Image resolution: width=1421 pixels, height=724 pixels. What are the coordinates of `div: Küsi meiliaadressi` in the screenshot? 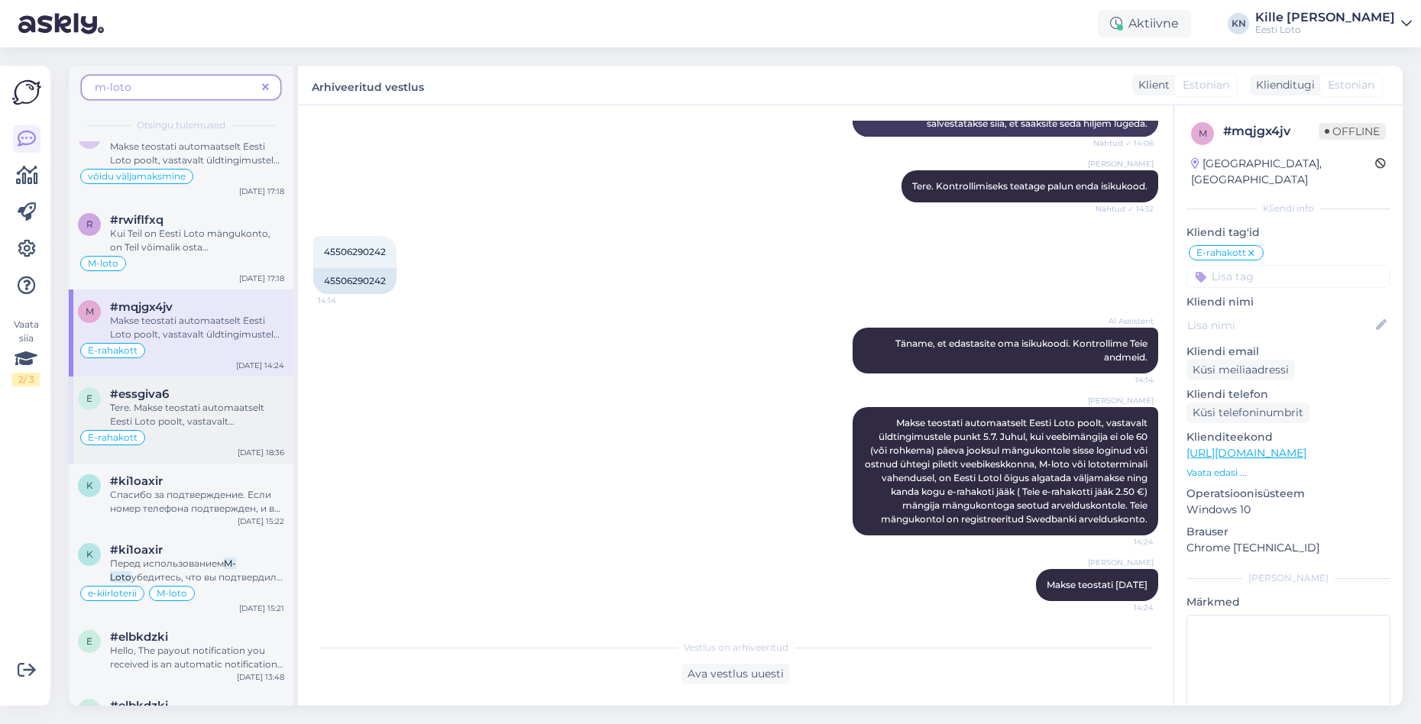 It's located at (1241, 370).